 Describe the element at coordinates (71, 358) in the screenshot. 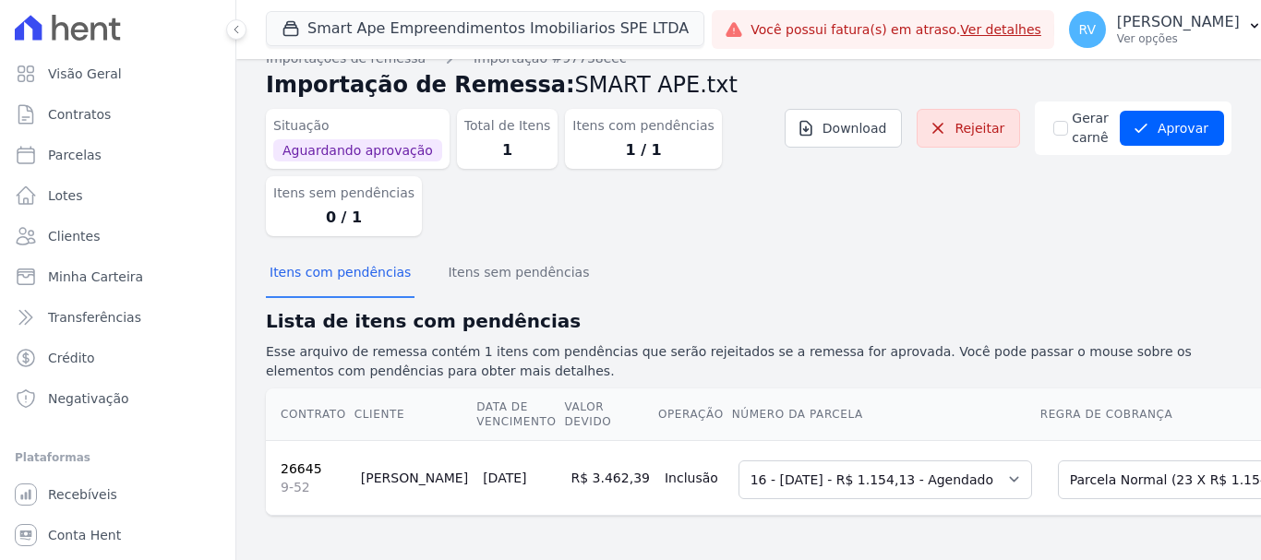

I see `span: Crédito` at that location.